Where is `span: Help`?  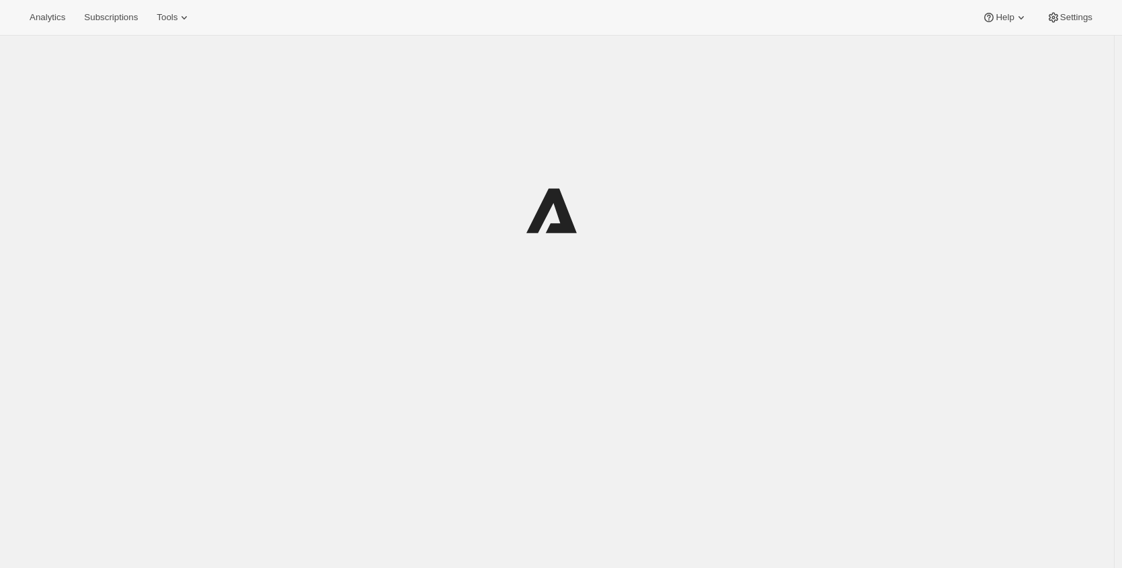
span: Help is located at coordinates (1004, 17).